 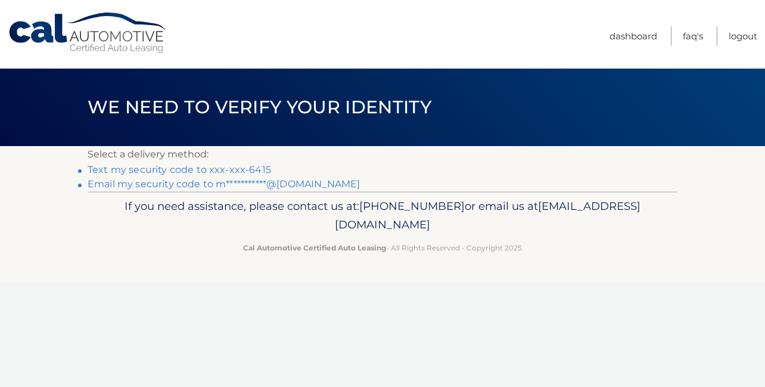 I want to click on p: - All Rights Reserved - Copyright 2025, so click(x=383, y=247).